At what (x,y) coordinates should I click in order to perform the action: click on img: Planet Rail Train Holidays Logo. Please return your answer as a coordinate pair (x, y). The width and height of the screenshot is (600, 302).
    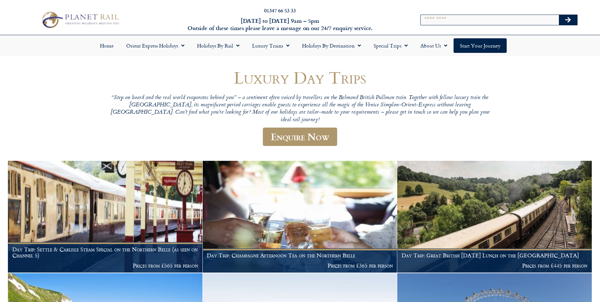
    Looking at the image, I should click on (80, 20).